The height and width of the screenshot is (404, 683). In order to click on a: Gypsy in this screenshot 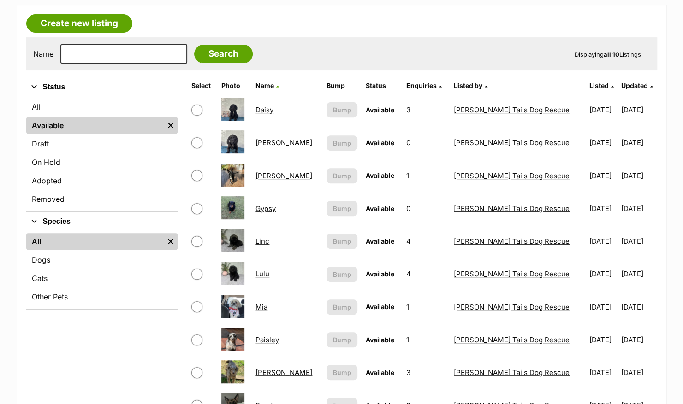, I will do `click(266, 208)`.